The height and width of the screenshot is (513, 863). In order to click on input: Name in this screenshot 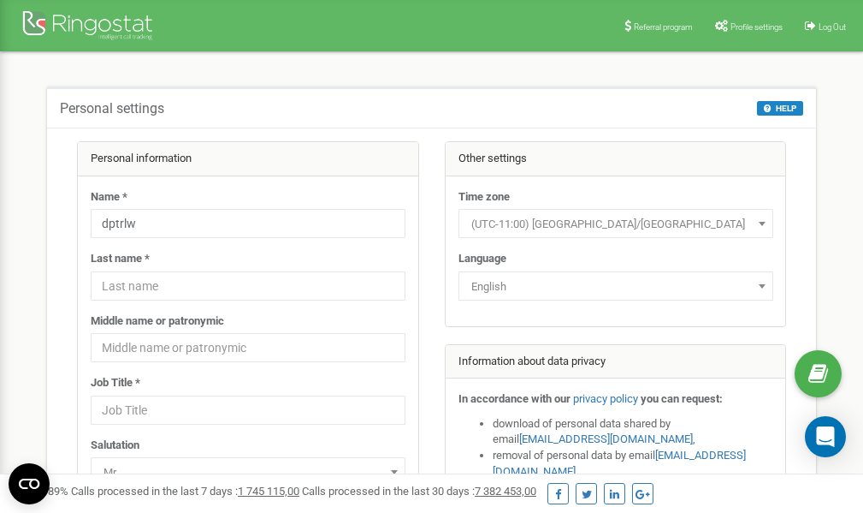, I will do `click(248, 223)`.